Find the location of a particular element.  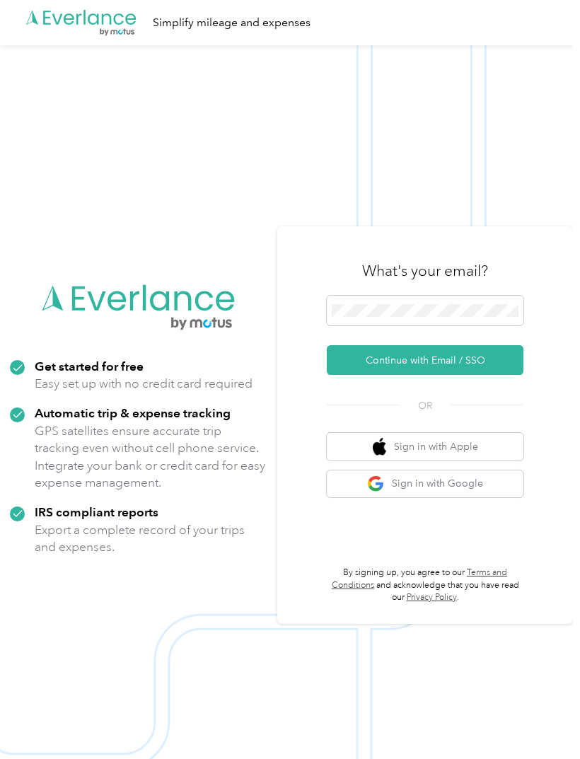

div: Simplify mileage and expenses is located at coordinates (231, 23).